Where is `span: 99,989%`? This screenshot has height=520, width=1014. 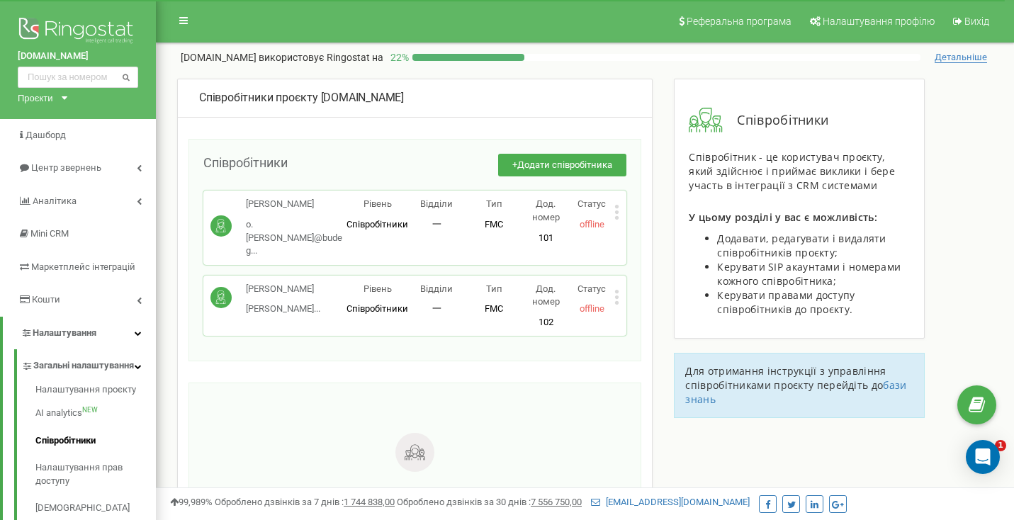
span: 99,989% is located at coordinates (191, 502).